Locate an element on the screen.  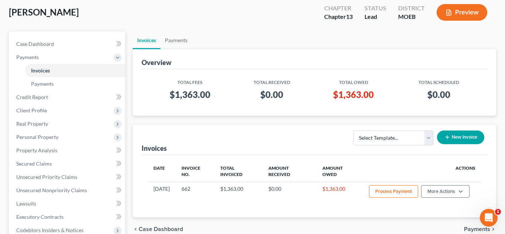
span: Invoices is located at coordinates (40, 70).